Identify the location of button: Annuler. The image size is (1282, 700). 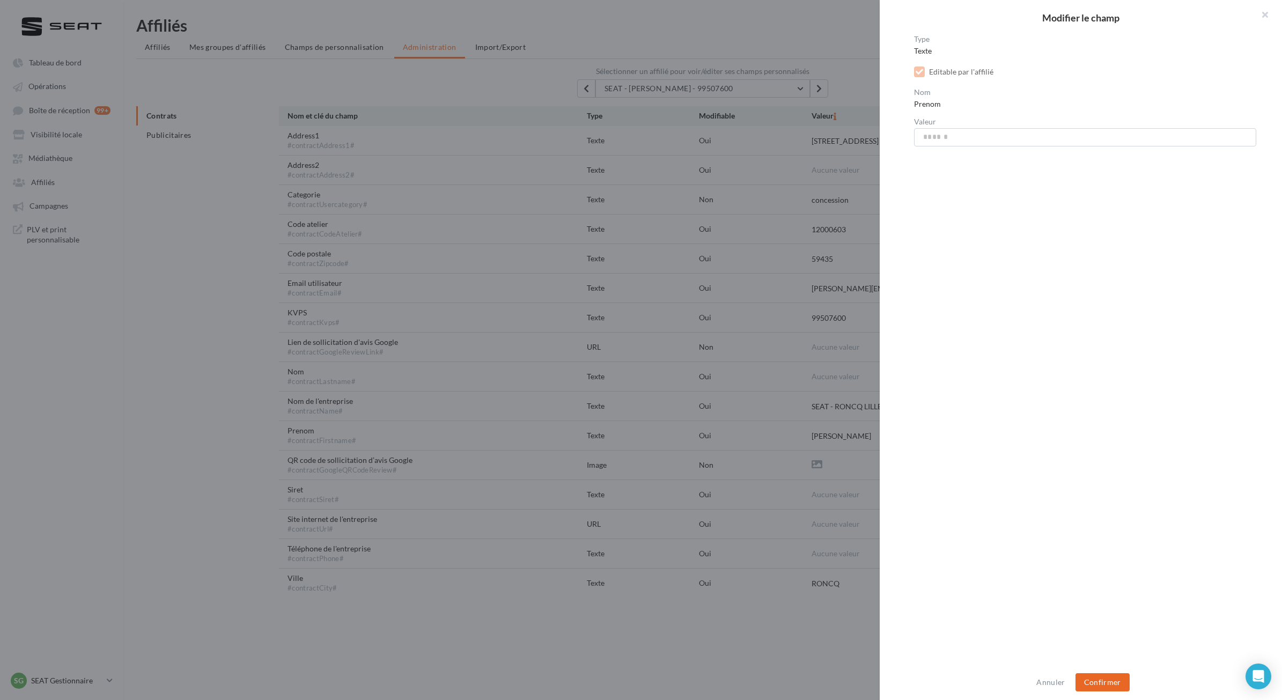
(1051, 682).